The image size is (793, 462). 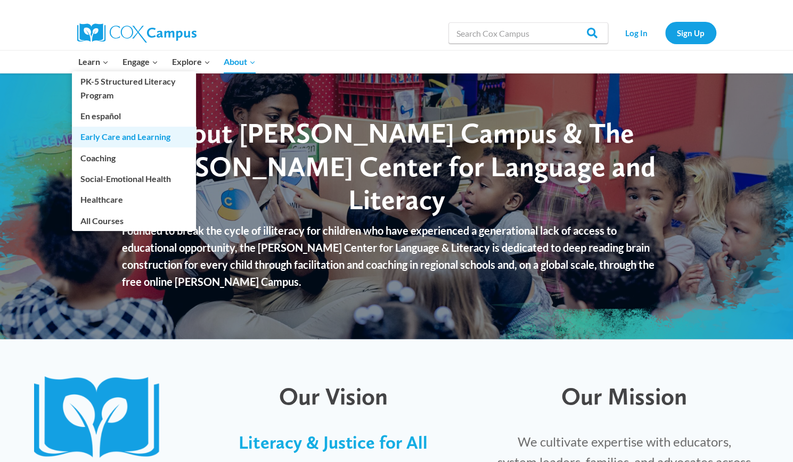 What do you see at coordinates (137, 33) in the screenshot?
I see `img: Cox Campus` at bounding box center [137, 33].